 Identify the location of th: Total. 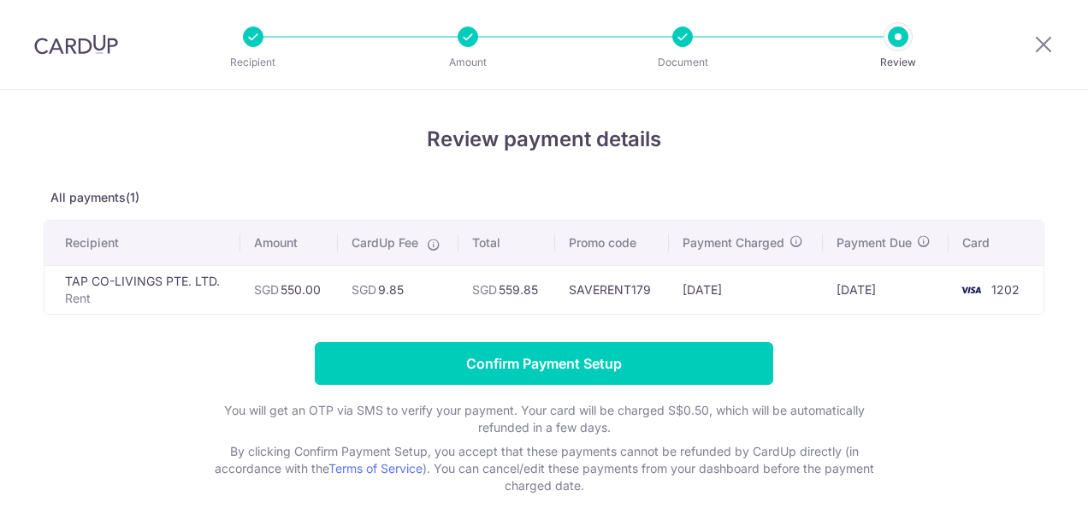
(507, 243).